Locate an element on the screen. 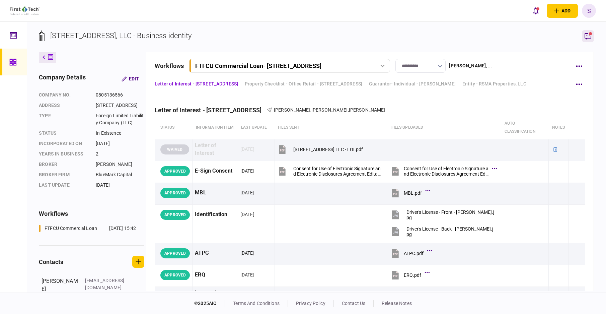 Image resolution: width=606 pixels, height=314 pixels. div: MBL is located at coordinates (215, 193).